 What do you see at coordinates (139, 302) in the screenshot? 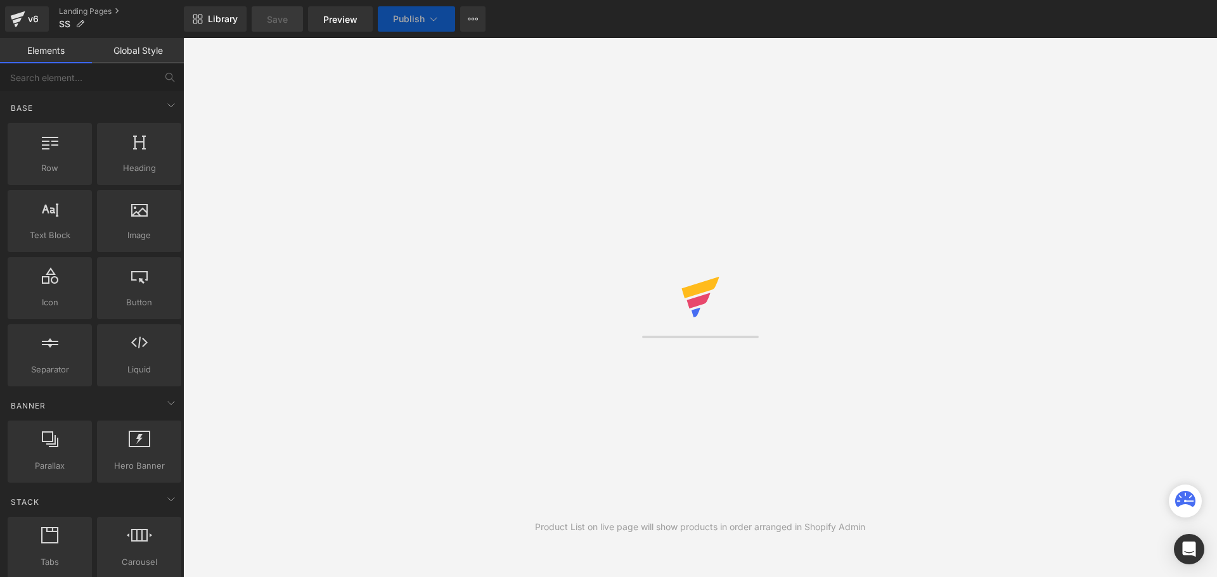
I see `span: Button` at bounding box center [139, 302].